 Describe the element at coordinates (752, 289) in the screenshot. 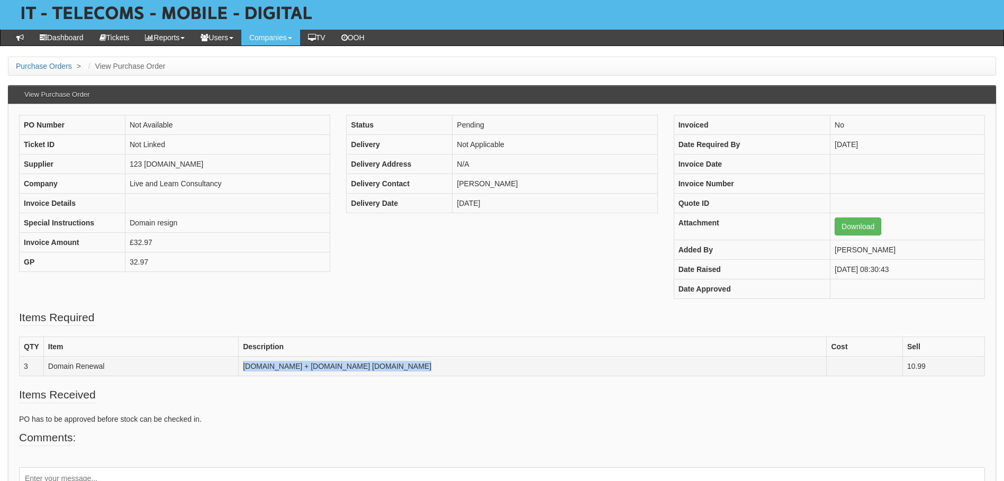

I see `th: Date Approved` at that location.